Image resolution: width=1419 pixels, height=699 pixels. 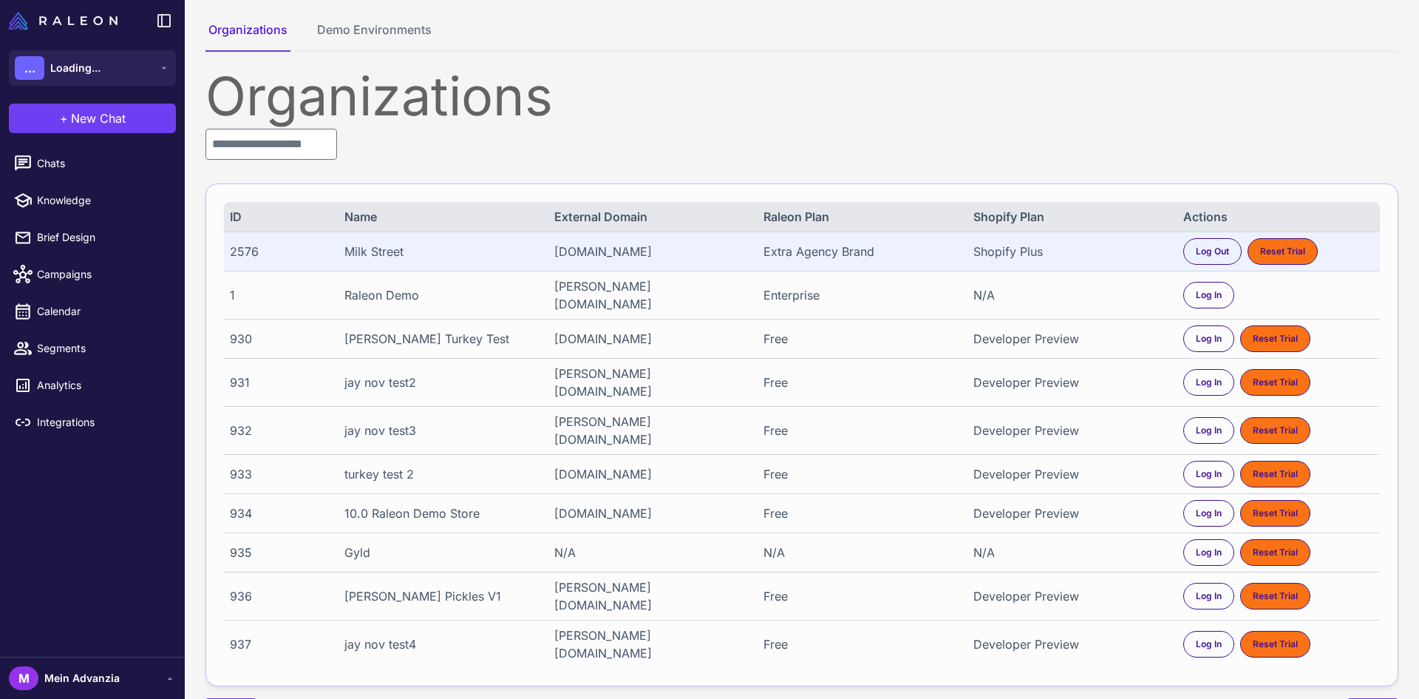 I want to click on div: 934, so click(x=277, y=513).